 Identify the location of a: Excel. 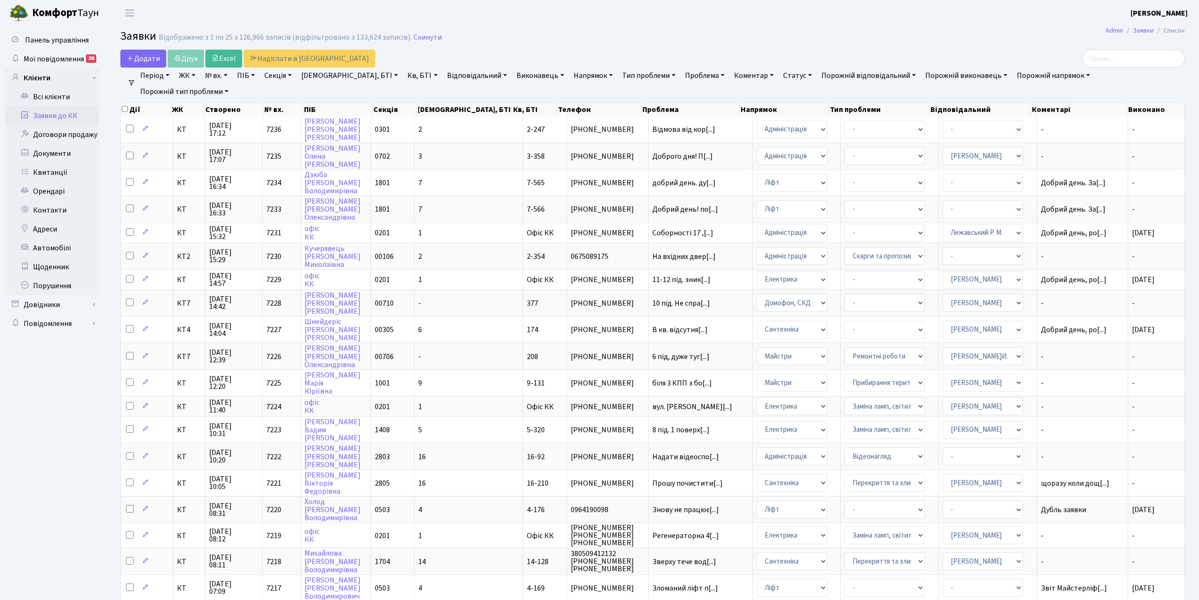
(224, 59).